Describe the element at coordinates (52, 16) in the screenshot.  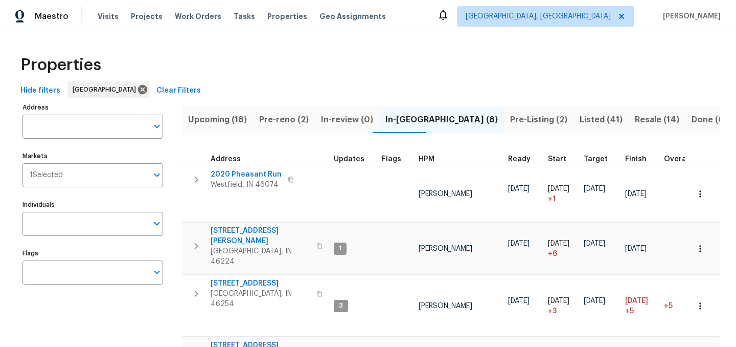
I see `span: Maestro` at that location.